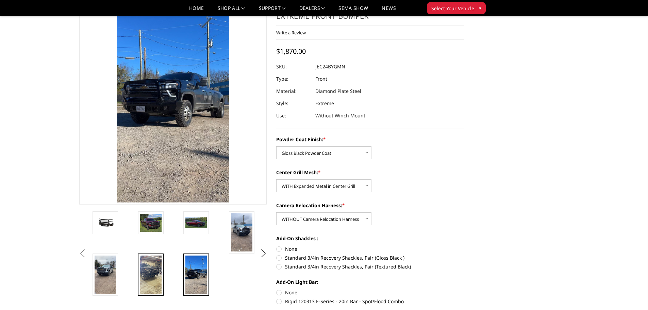  I want to click on dt: Style:, so click(293, 103).